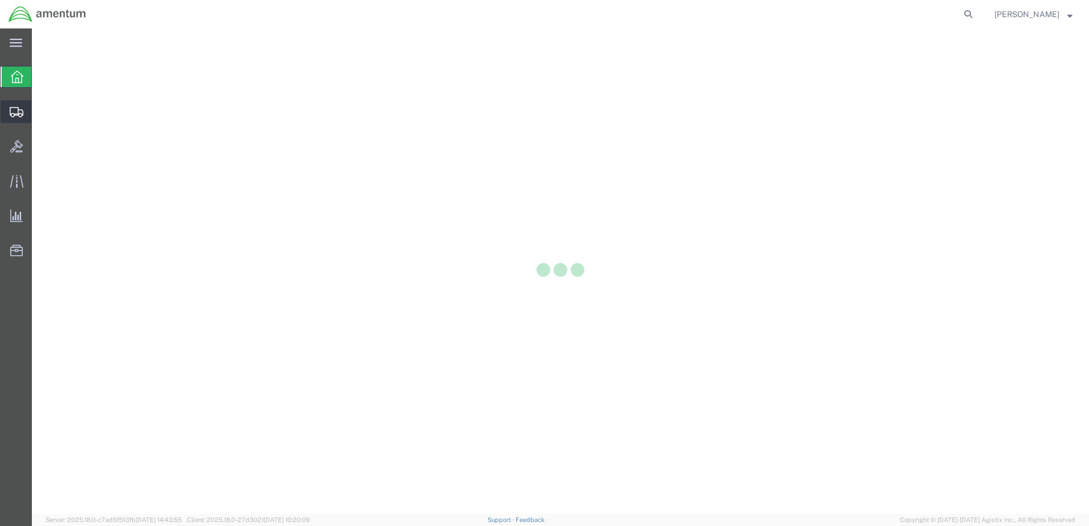 The height and width of the screenshot is (526, 1089). What do you see at coordinates (1027, 14) in the screenshot?
I see `span: Betty Fuller` at bounding box center [1027, 14].